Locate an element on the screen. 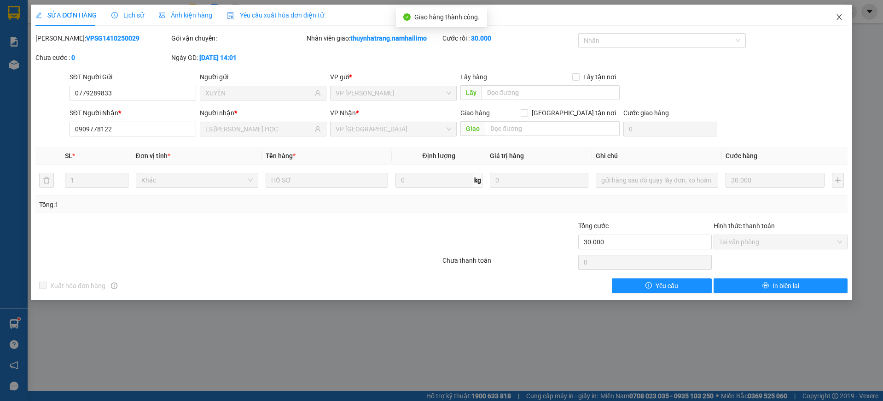 This screenshot has height=401, width=883. button: exclamation-circleYêu cầu is located at coordinates (662, 285).